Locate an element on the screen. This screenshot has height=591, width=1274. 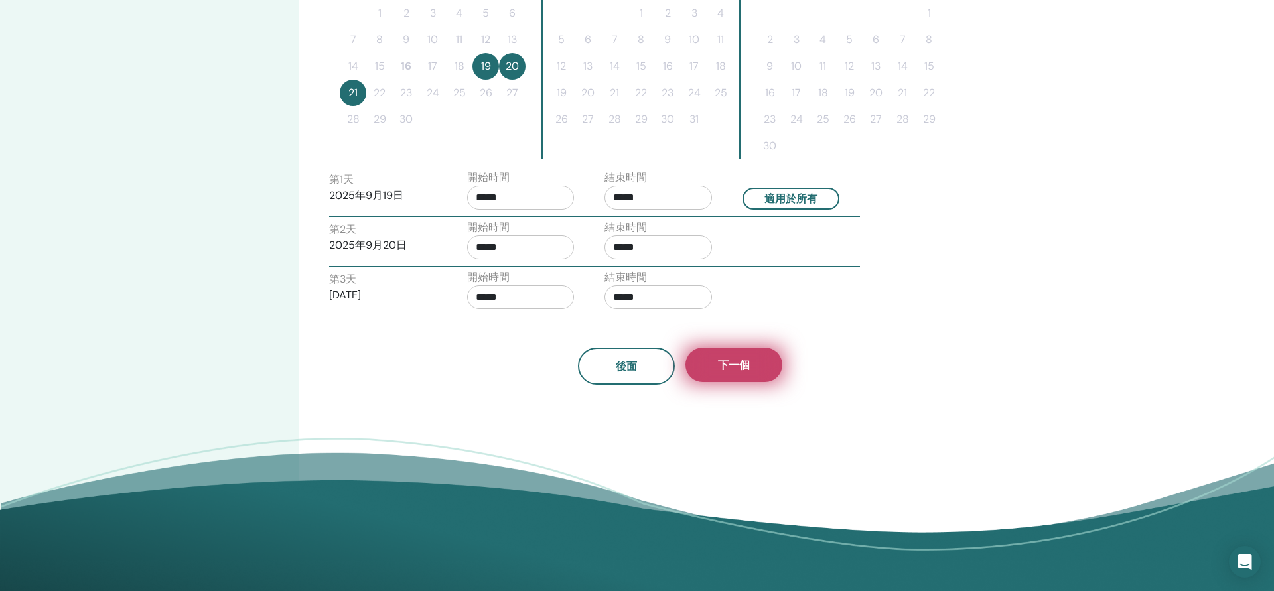
span: 下一個 is located at coordinates (734, 365).